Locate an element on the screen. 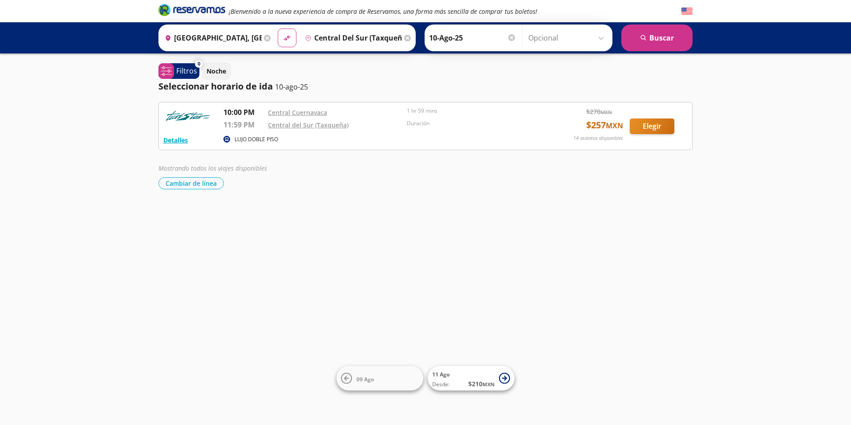 This screenshot has width=851, height=425. em: Mostrando todos los viajes disponibles is located at coordinates (213, 168).